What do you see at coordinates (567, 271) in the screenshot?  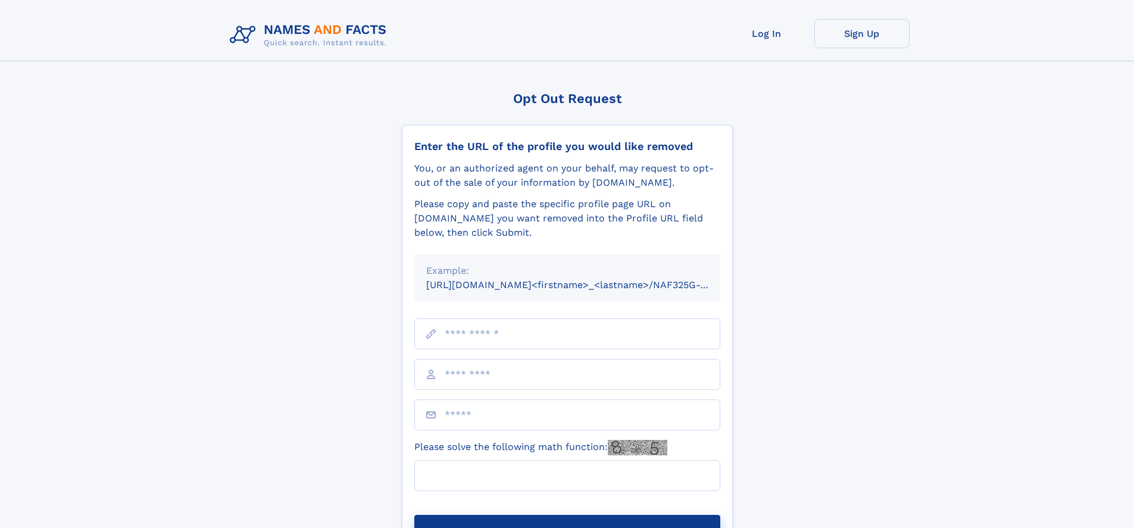 I see `div: Example:` at bounding box center [567, 271].